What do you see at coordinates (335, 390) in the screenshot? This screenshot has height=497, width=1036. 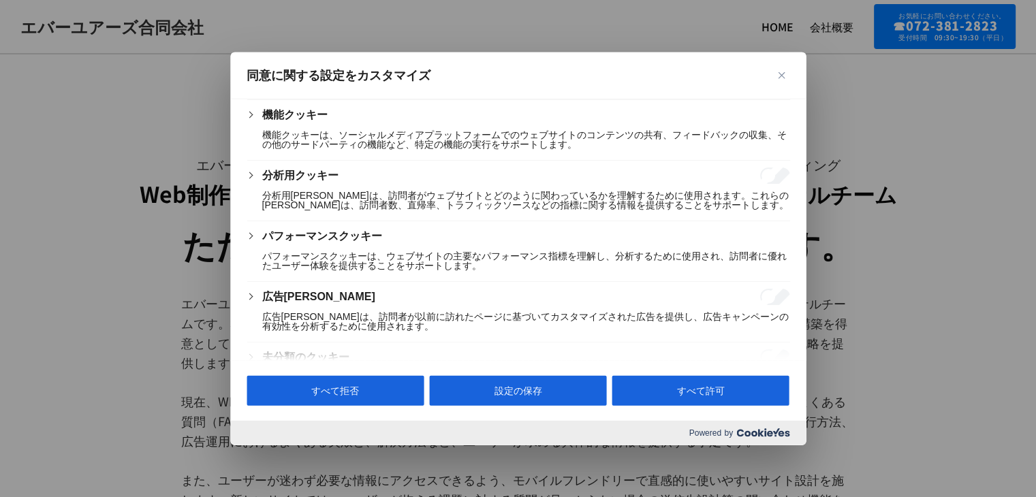 I see `button: すべて拒否` at bounding box center [335, 390].